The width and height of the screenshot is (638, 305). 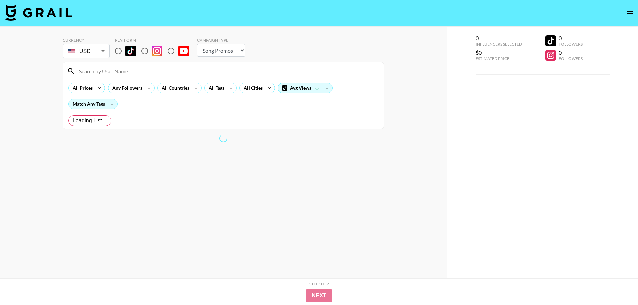 What do you see at coordinates (126, 88) in the screenshot?
I see `div: Any Followers` at bounding box center [126, 88].